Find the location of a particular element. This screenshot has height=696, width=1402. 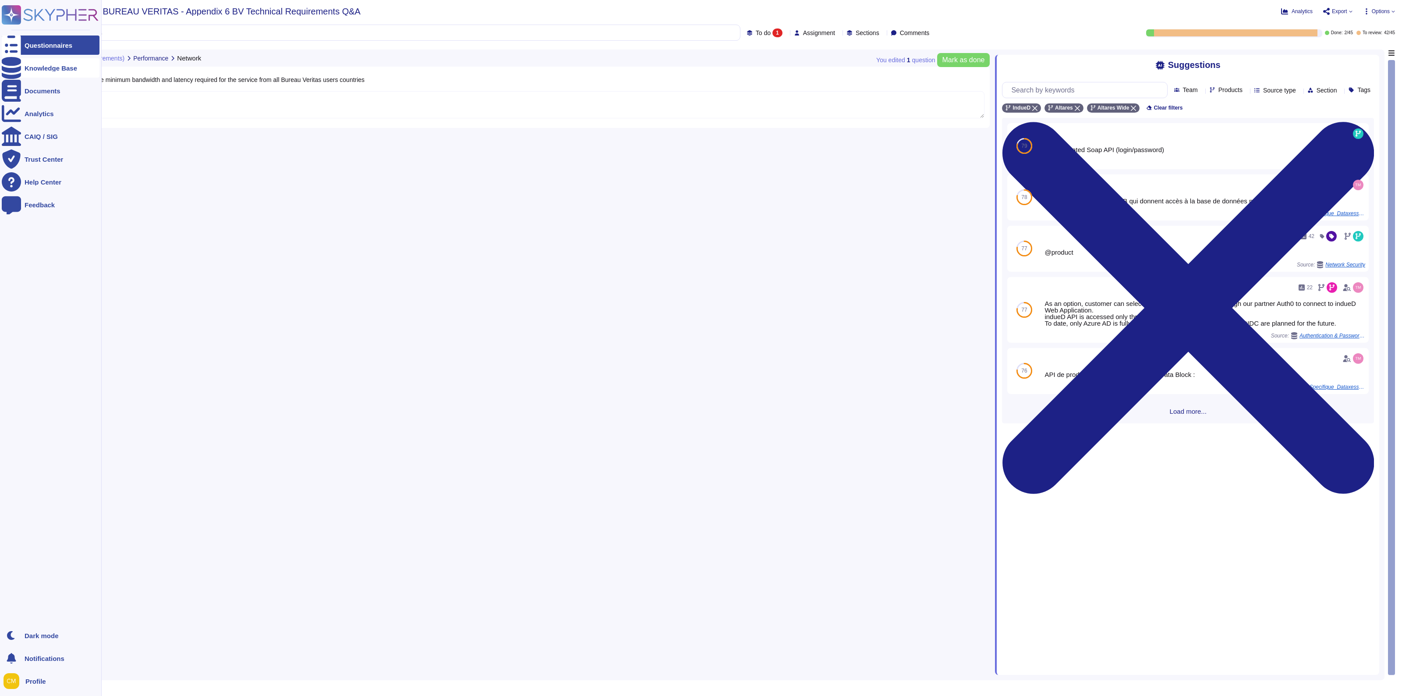

a: Trust Center is located at coordinates (50, 159).